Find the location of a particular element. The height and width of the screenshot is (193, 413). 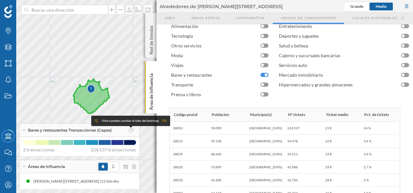

span: 2 transacciones is located at coordinates (39, 150).